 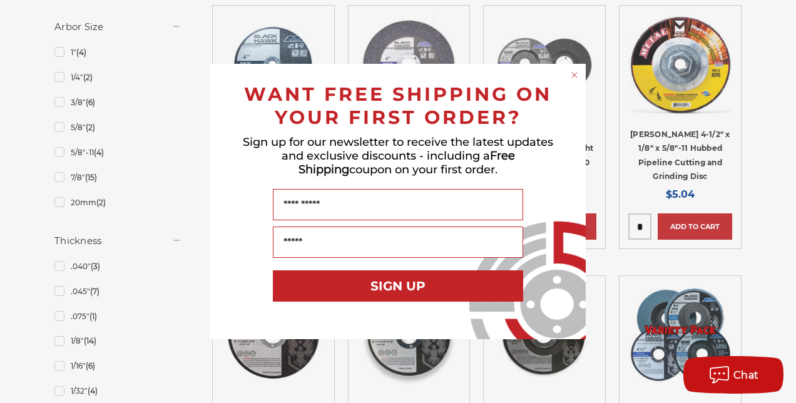 What do you see at coordinates (733, 375) in the screenshot?
I see `button: Chat` at bounding box center [733, 375].